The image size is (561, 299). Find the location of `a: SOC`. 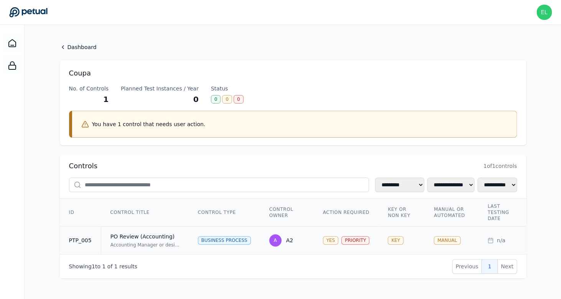

a: SOC is located at coordinates (12, 66).